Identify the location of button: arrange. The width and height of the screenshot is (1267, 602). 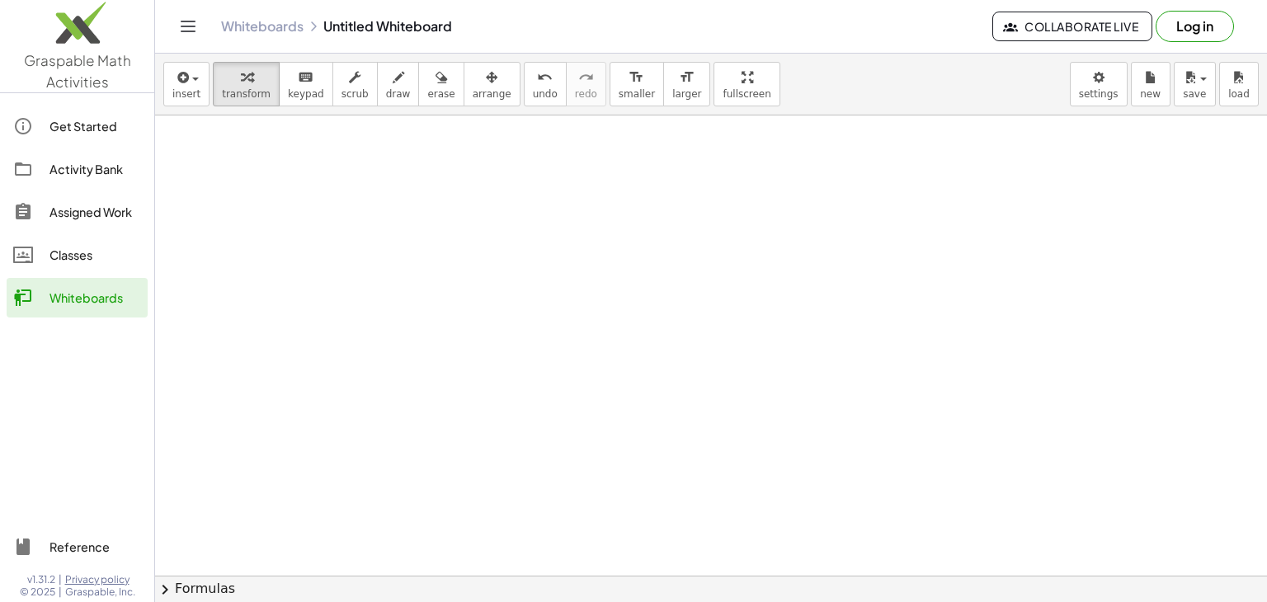
(492, 84).